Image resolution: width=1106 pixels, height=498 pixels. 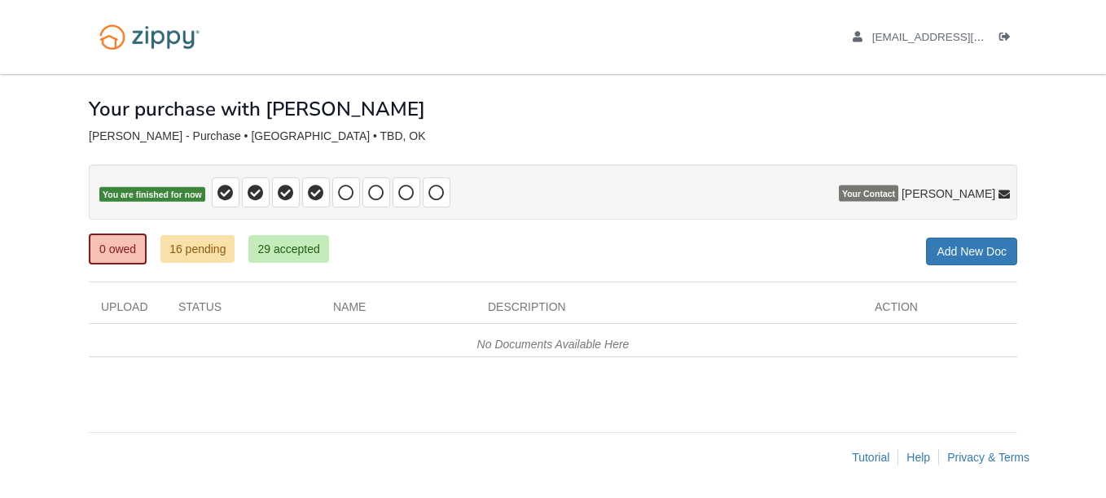 I want to click on a: Log out, so click(x=1008, y=39).